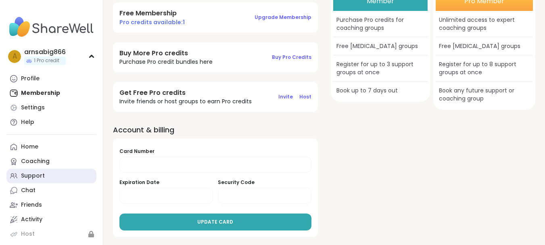 The height and width of the screenshot is (245, 545). I want to click on h4: Free Membership, so click(152, 13).